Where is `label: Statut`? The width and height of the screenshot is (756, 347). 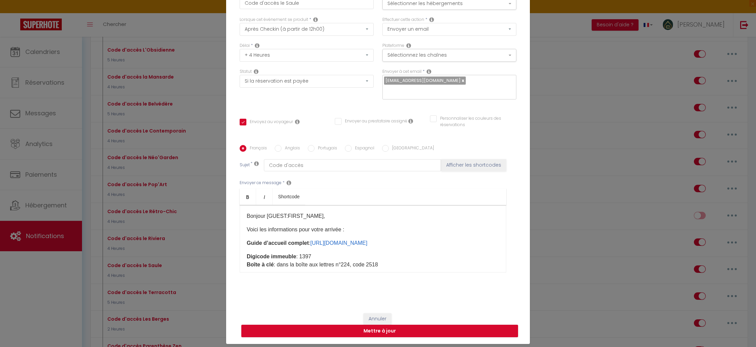
label: Statut is located at coordinates (246, 72).